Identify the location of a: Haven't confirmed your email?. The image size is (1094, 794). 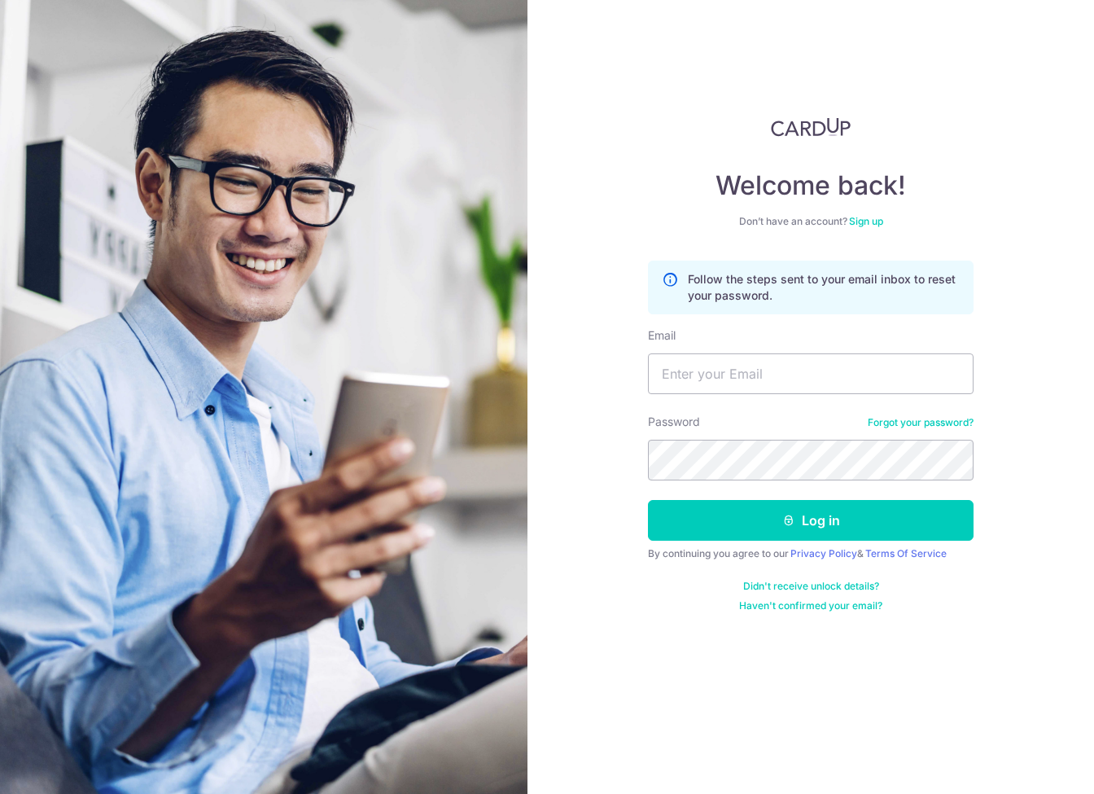
(811, 606).